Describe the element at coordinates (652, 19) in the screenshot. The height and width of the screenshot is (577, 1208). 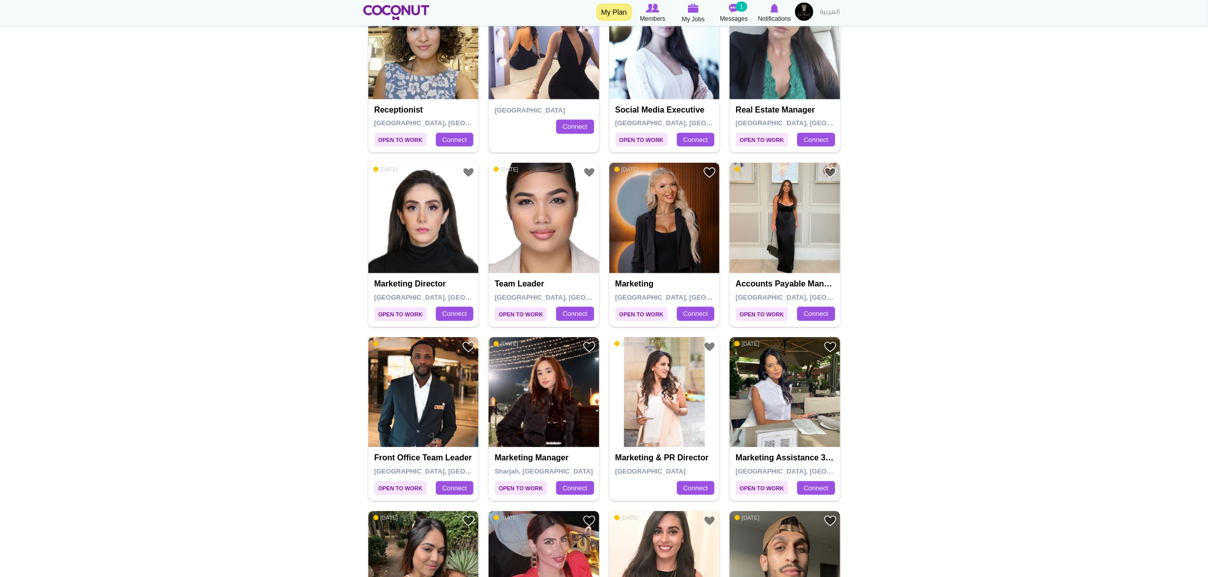
I see `span: Members` at that location.